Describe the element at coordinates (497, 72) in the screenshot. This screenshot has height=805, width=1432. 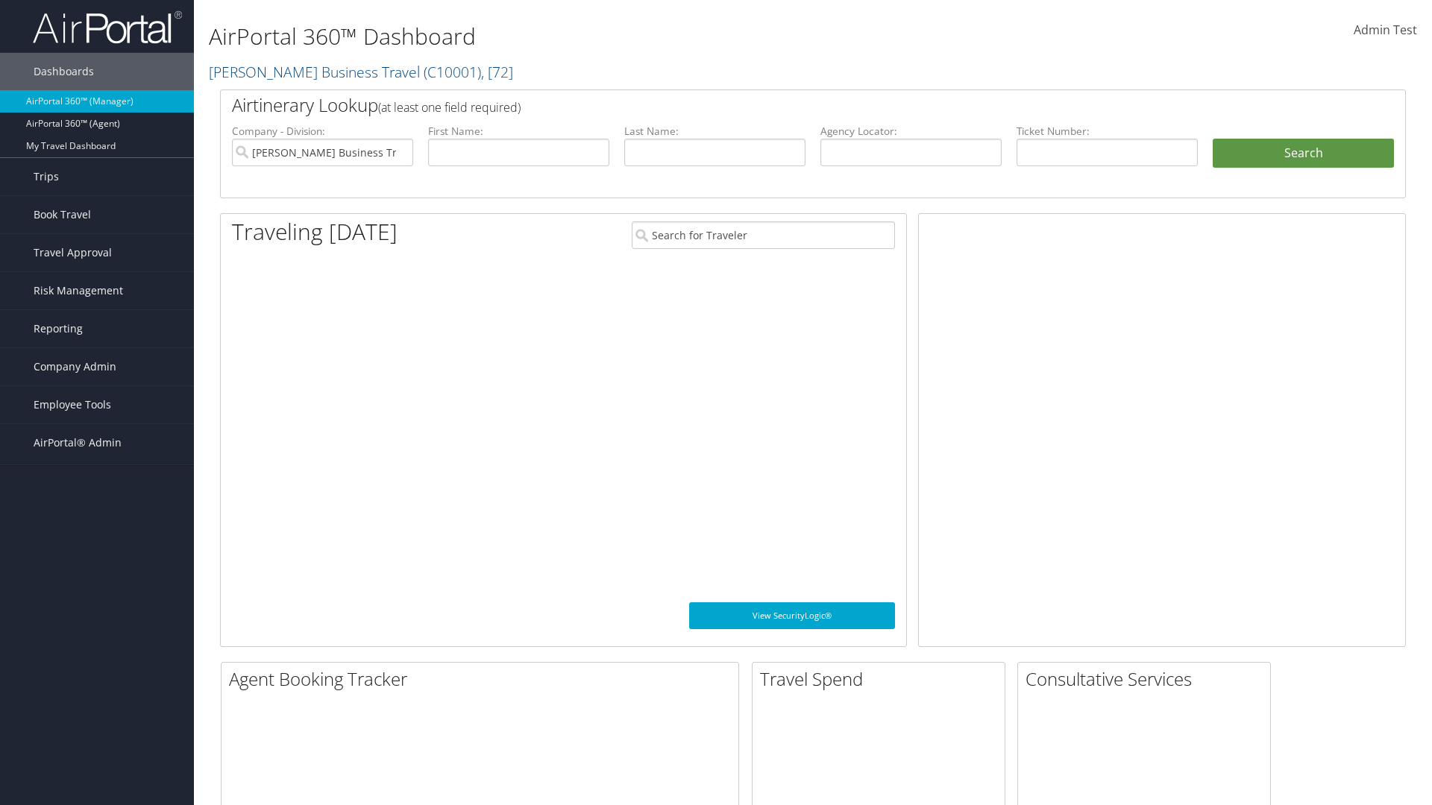
I see `span: , [ 72 ]` at that location.